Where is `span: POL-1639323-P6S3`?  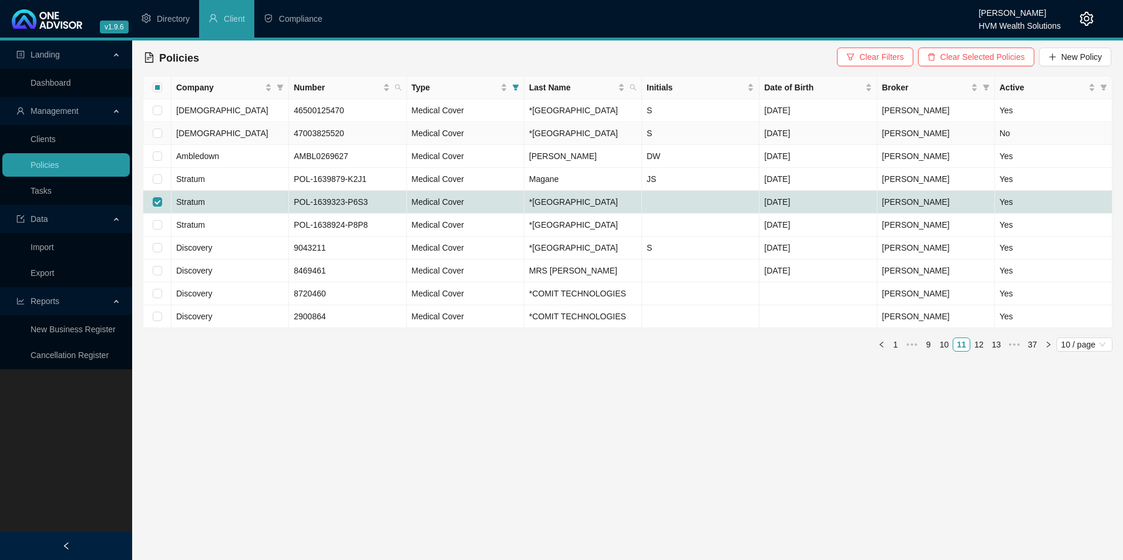
span: POL-1639323-P6S3 is located at coordinates (331, 202).